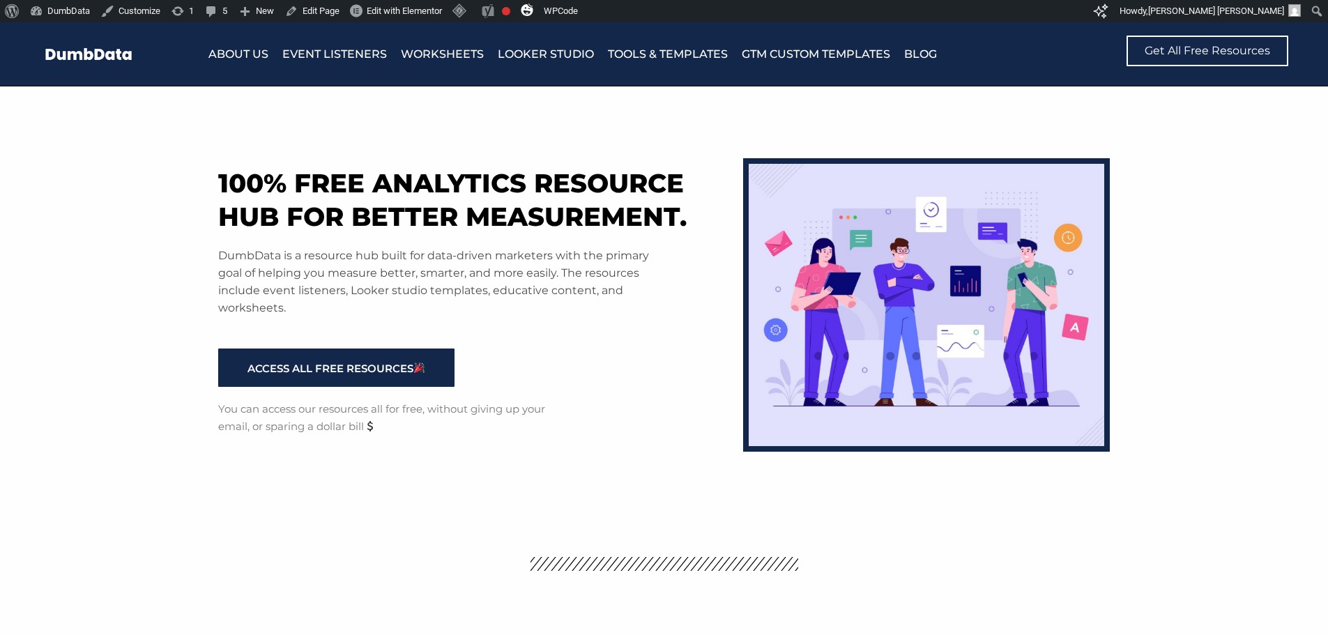 This screenshot has height=635, width=1328. Describe the element at coordinates (238, 54) in the screenshot. I see `a: About Us` at that location.